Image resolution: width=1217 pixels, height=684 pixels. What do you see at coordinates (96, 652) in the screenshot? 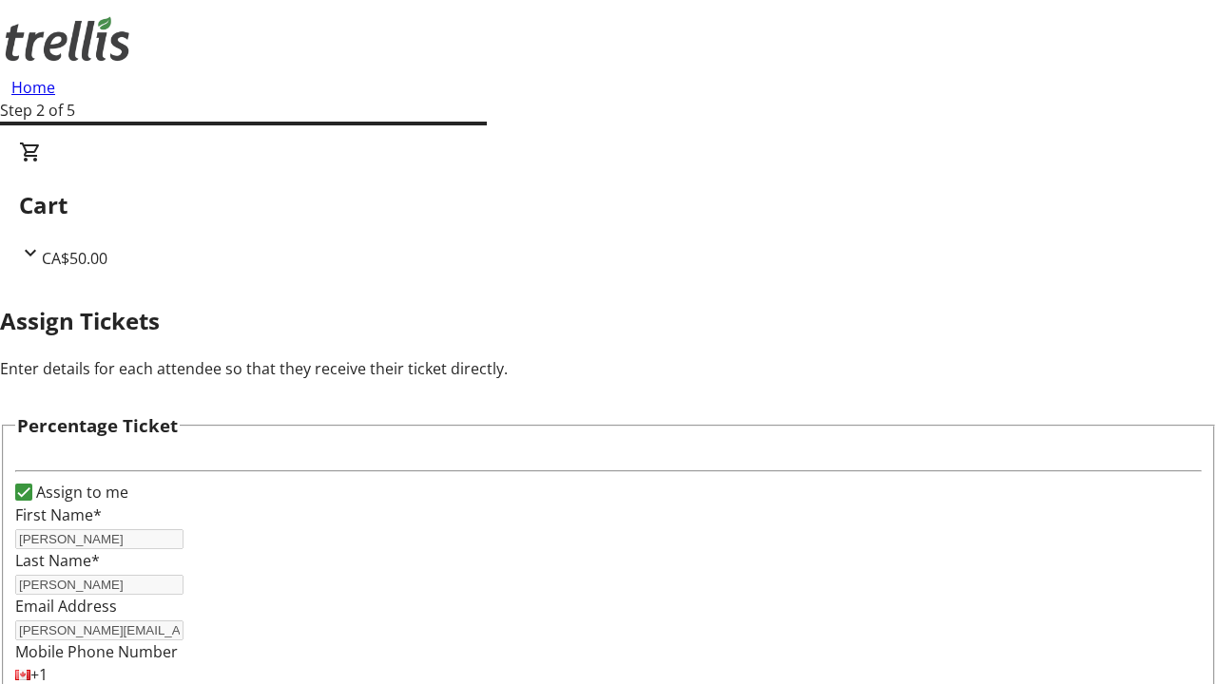
I see `label: Mobile Phone Number` at bounding box center [96, 652].